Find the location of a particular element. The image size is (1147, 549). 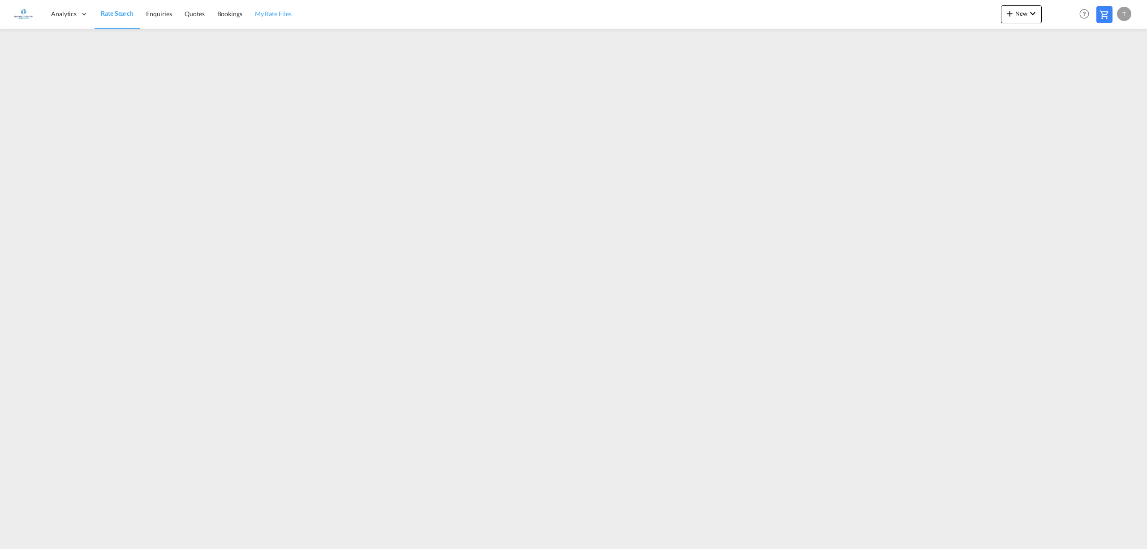

span: Quotes is located at coordinates (194, 13).